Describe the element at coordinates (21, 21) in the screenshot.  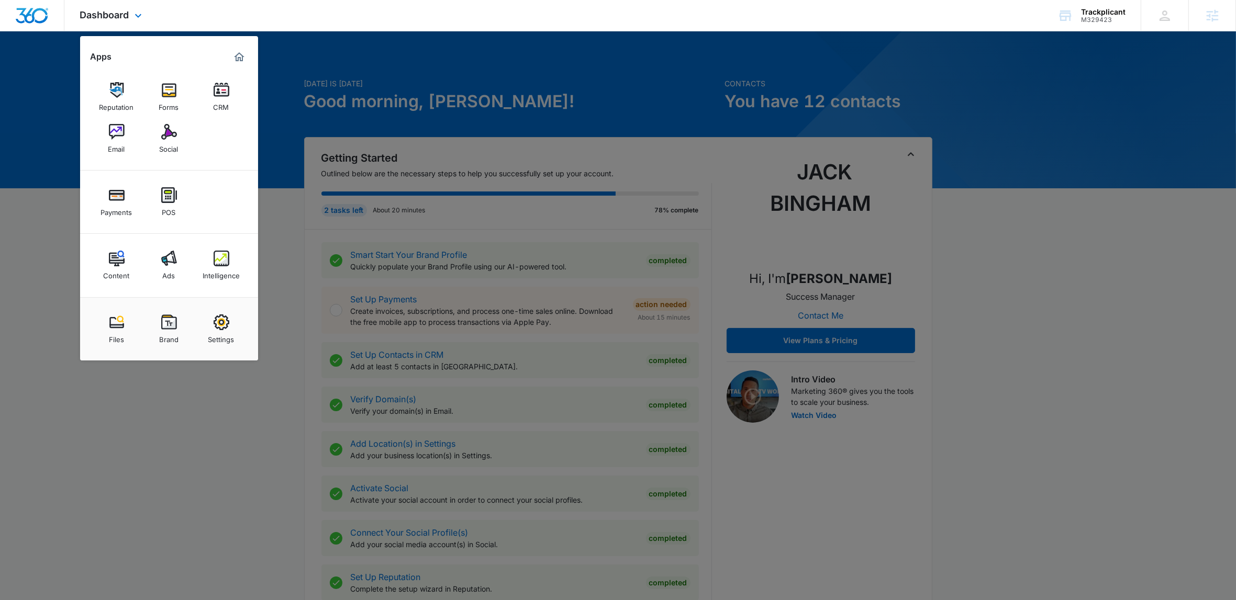
I see `img: logo_orange.svg` at that location.